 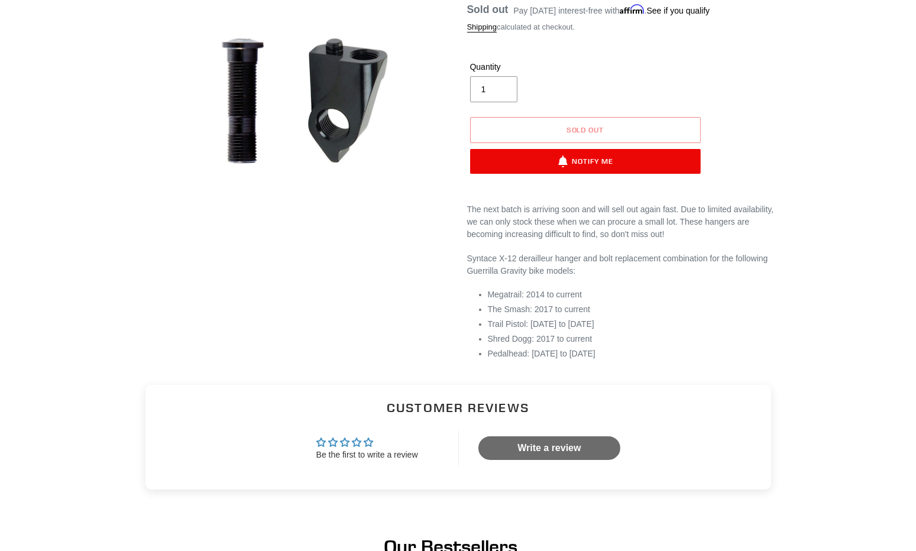 What do you see at coordinates (367, 455) in the screenshot?
I see `div: Be the first to write a review` at bounding box center [367, 455].